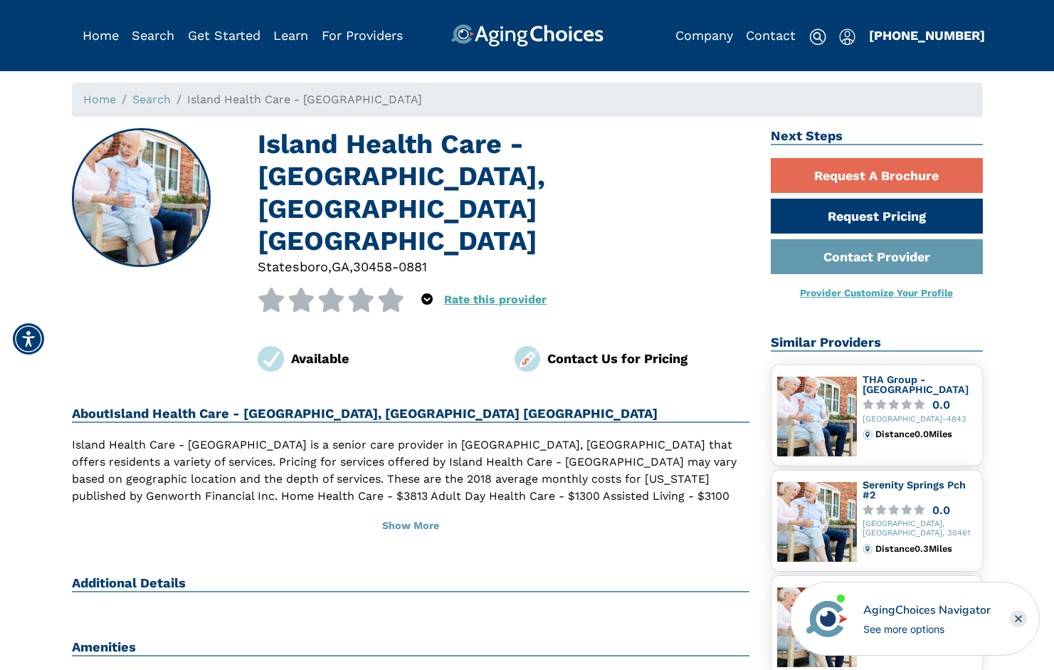  What do you see at coordinates (877, 343) in the screenshot?
I see `h2: Similar Providers` at bounding box center [877, 343].